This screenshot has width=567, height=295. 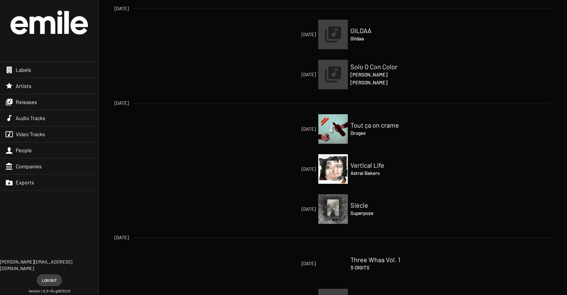 What do you see at coordinates (31, 118) in the screenshot?
I see `span: Audio Tracks` at bounding box center [31, 118].